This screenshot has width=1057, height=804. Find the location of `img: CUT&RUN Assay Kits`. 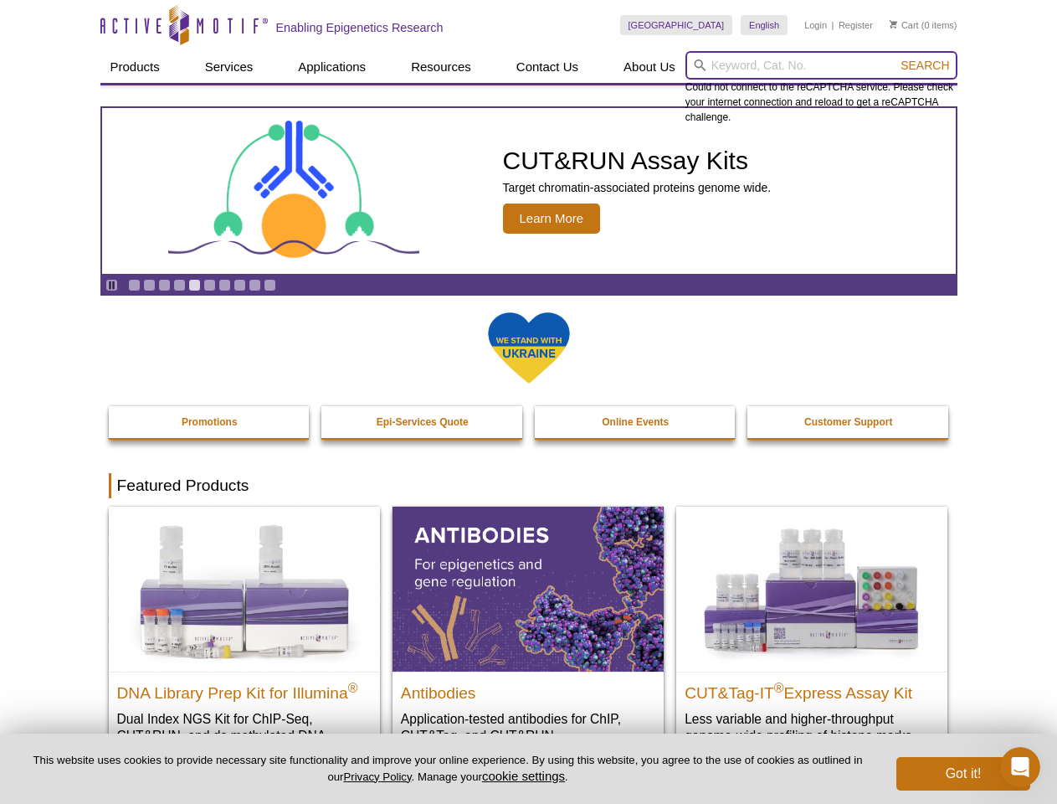

img: CUT&RUN Assay Kits is located at coordinates (294, 191).